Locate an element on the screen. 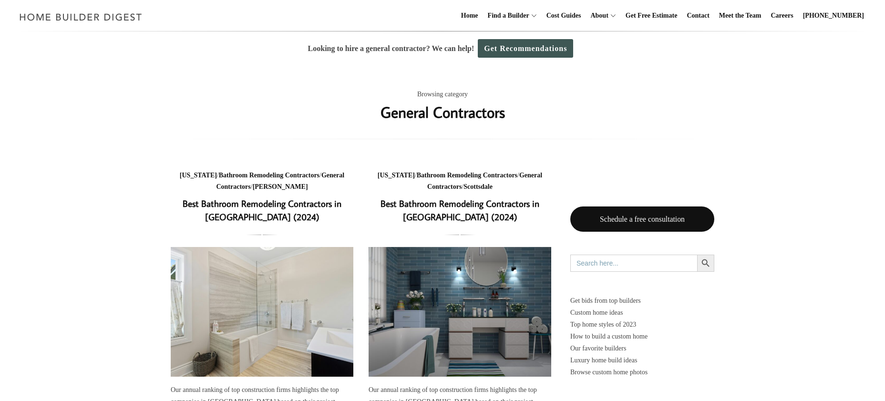 The image size is (885, 401). input: Search here... is located at coordinates (634, 263).